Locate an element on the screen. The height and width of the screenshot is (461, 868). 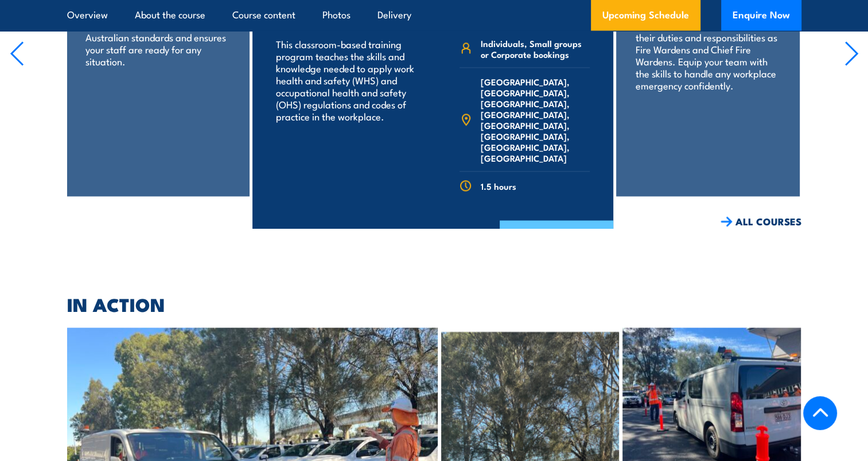
h2: IN ACTION is located at coordinates (434, 304).